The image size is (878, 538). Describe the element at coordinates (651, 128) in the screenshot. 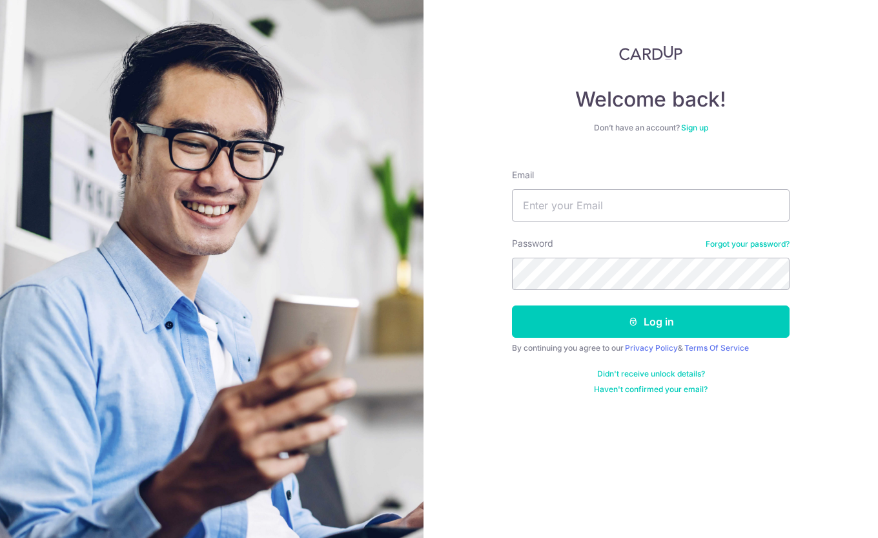

I see `div: Don’t have an account?` at that location.